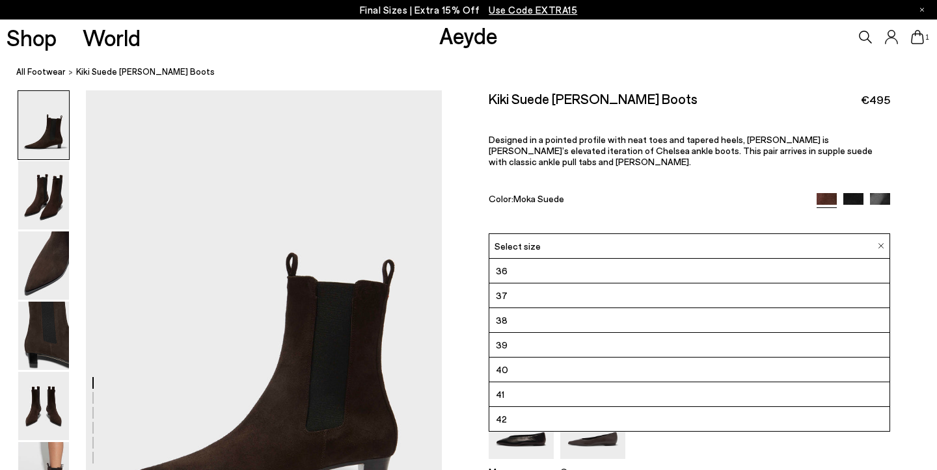  Describe the element at coordinates (517, 246) in the screenshot. I see `span: Select size` at that location.